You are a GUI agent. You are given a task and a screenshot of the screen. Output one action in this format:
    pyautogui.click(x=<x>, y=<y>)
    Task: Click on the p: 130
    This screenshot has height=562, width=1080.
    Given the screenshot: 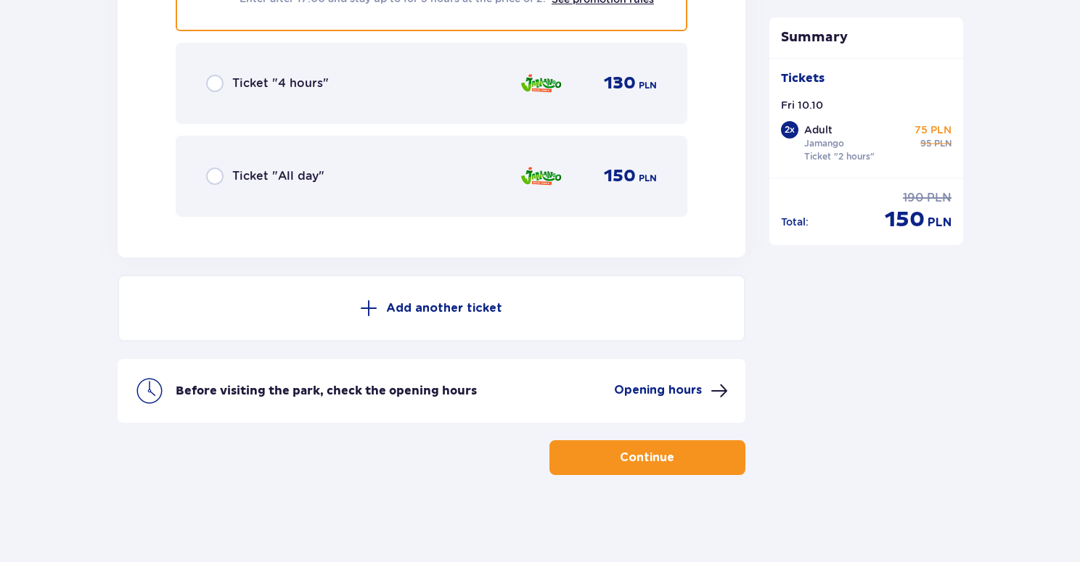 What is the action you would take?
    pyautogui.click(x=620, y=83)
    